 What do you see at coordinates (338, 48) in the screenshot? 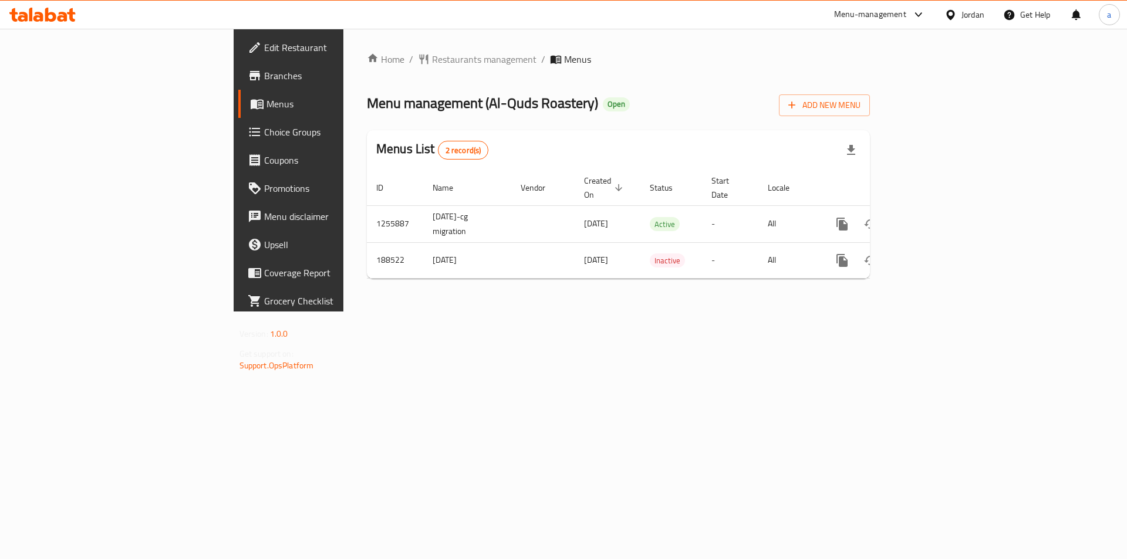
I see `span: Edit Restaurant` at bounding box center [338, 48].